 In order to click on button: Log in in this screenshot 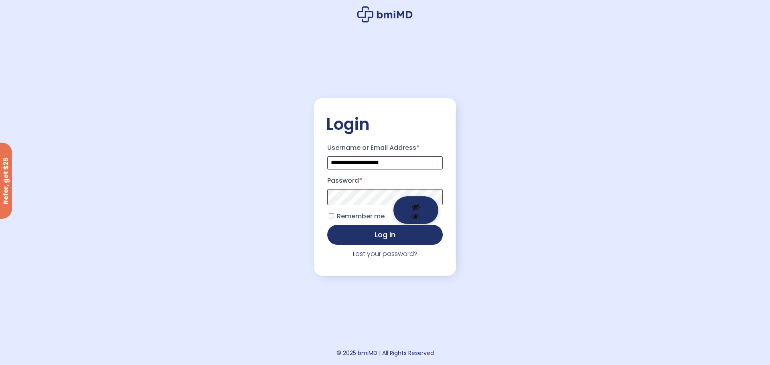, I will do `click(385, 235)`.